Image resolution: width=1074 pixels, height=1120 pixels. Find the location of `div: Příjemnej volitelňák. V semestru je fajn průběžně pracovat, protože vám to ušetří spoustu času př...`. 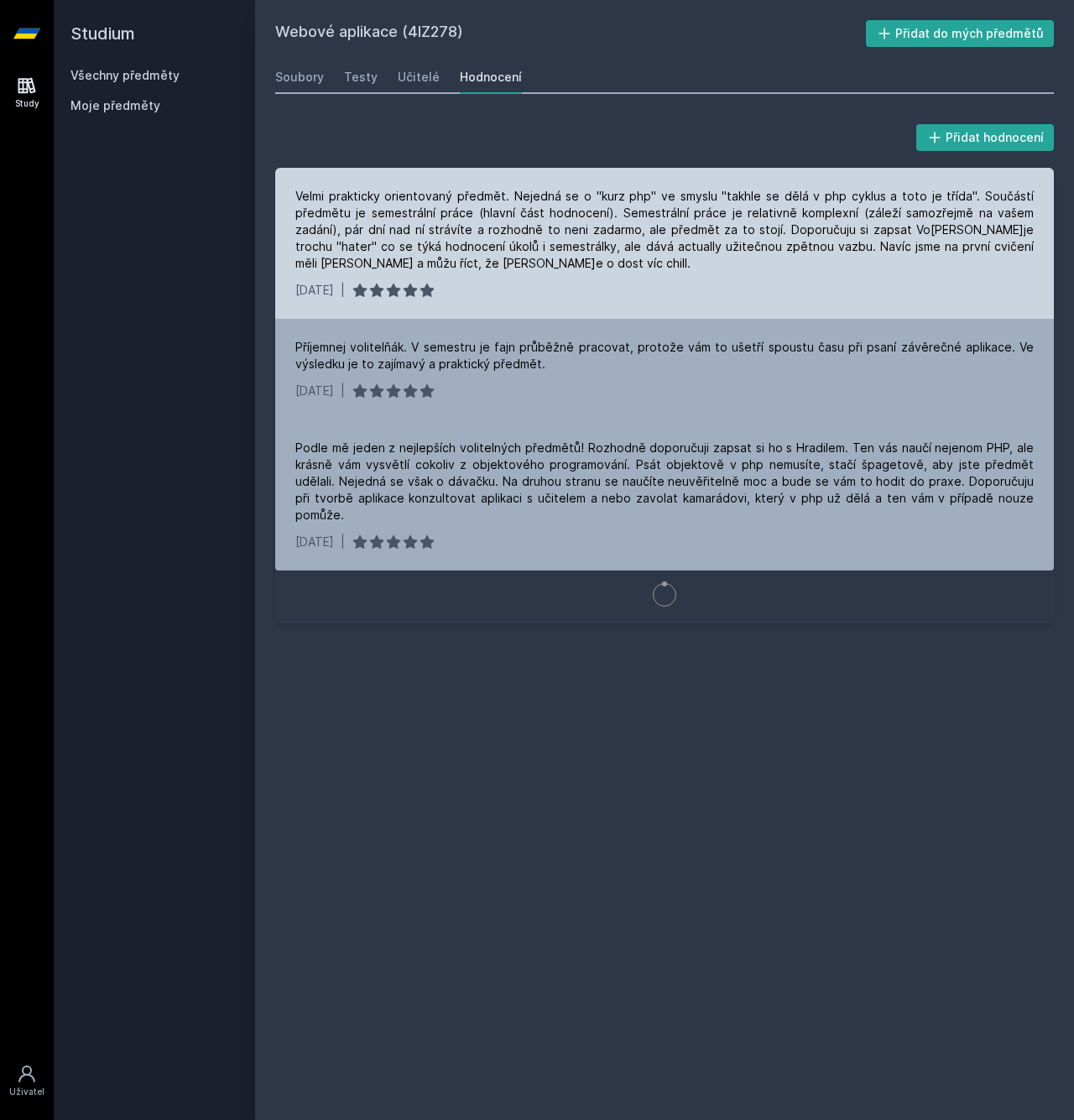

div: Příjemnej volitelňák. V semestru je fajn průběžně pracovat, protože vám to ušetří spoustu času př... is located at coordinates (664, 356).